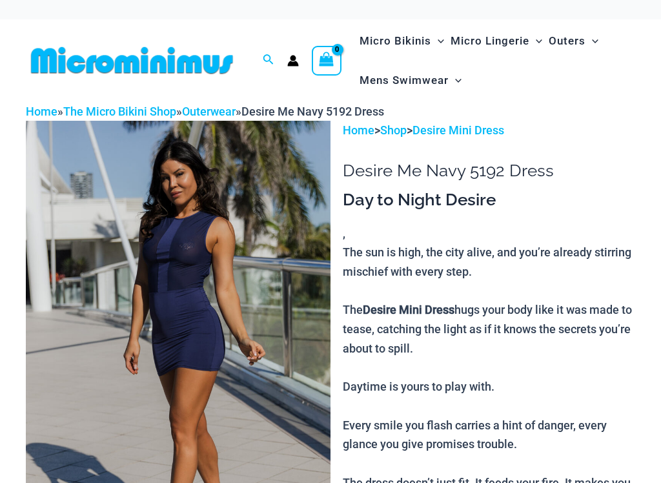  Describe the element at coordinates (327, 61) in the screenshot. I see `a: View Shopping Cart, empty` at that location.